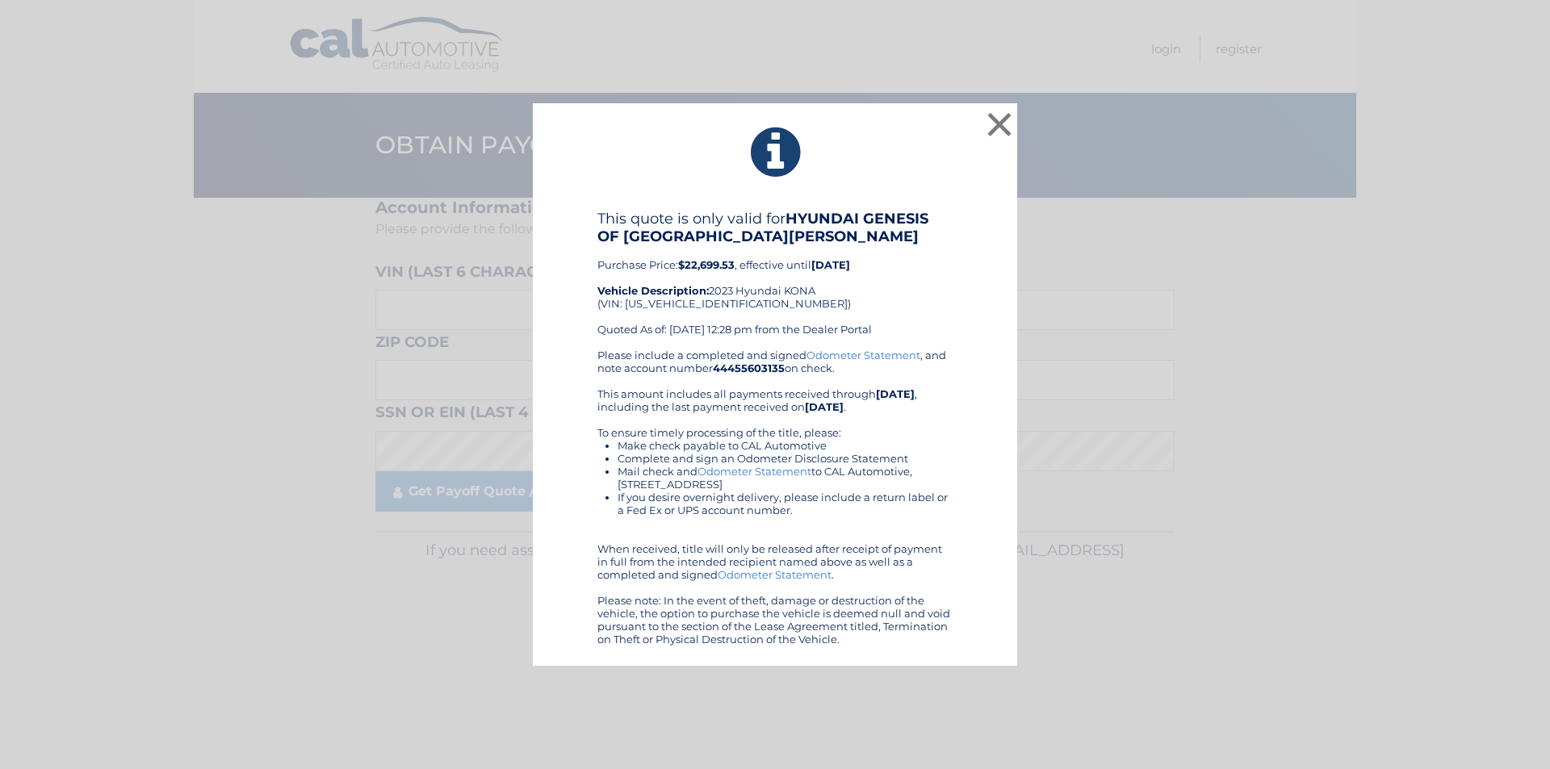 This screenshot has width=1550, height=769. What do you see at coordinates (785, 459) in the screenshot?
I see `li: Complete and sign an Odometer Disclosure Statement` at bounding box center [785, 459].